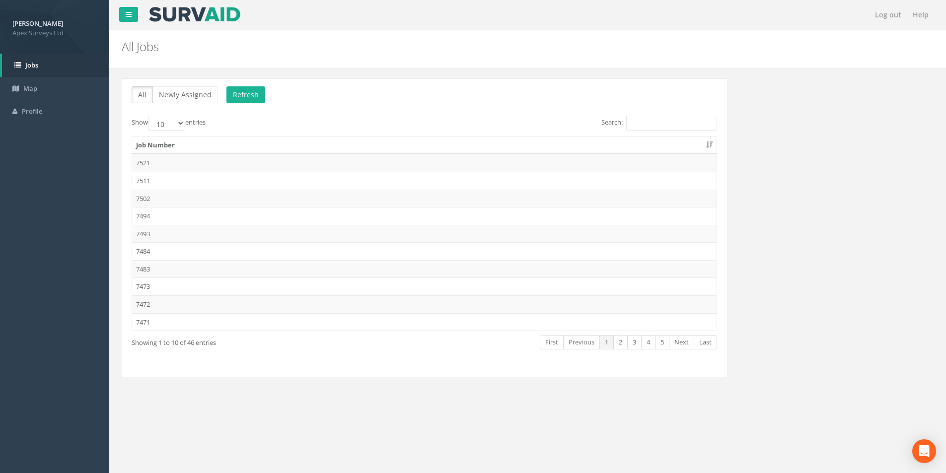 This screenshot has width=946, height=473. What do you see at coordinates (424, 216) in the screenshot?
I see `td: 7494` at bounding box center [424, 216].